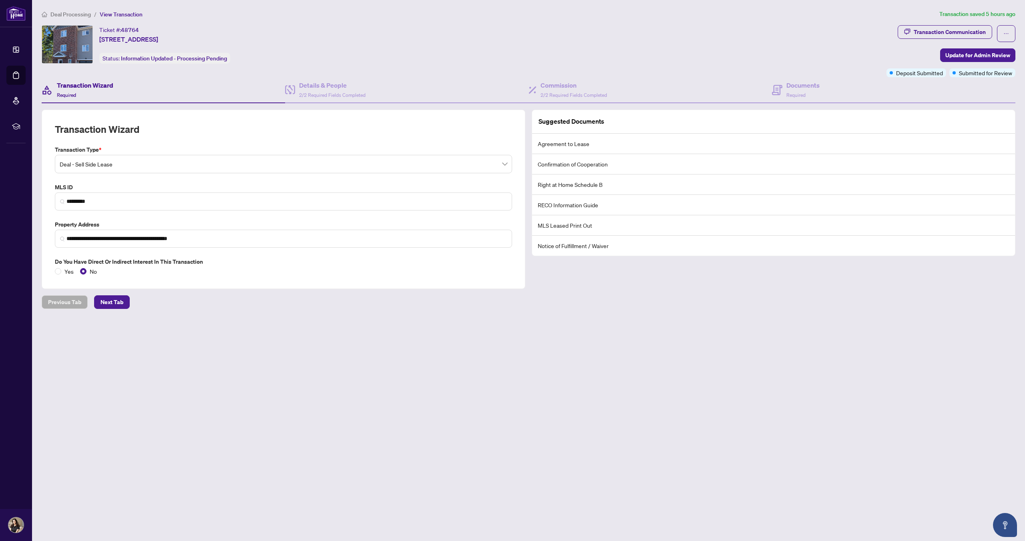 Image resolution: width=1025 pixels, height=541 pixels. What do you see at coordinates (93, 271) in the screenshot?
I see `span: No` at bounding box center [93, 271].